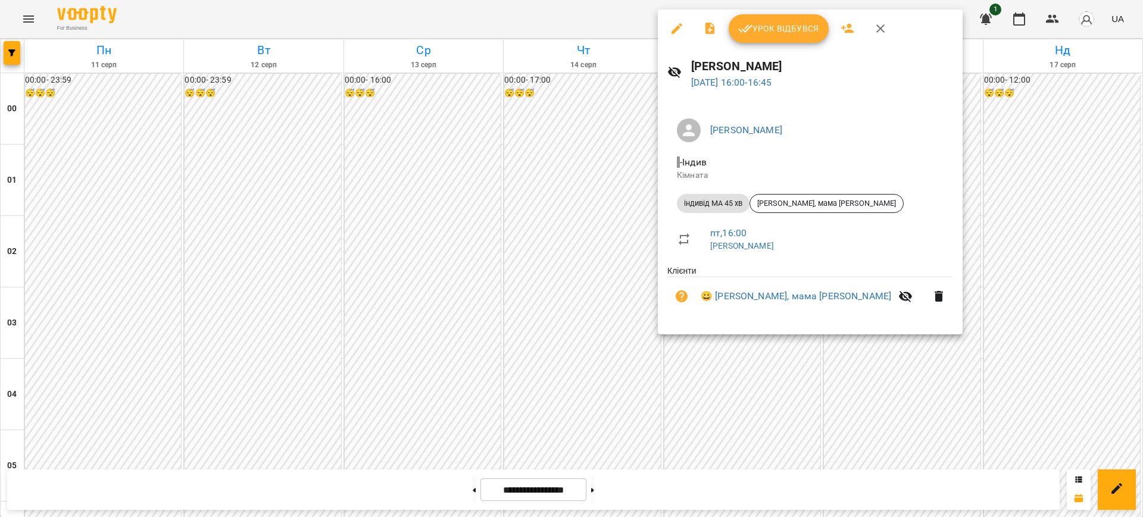 The width and height of the screenshot is (1143, 517). Describe the element at coordinates (810, 292) in the screenshot. I see `ul: Клієнти` at that location.